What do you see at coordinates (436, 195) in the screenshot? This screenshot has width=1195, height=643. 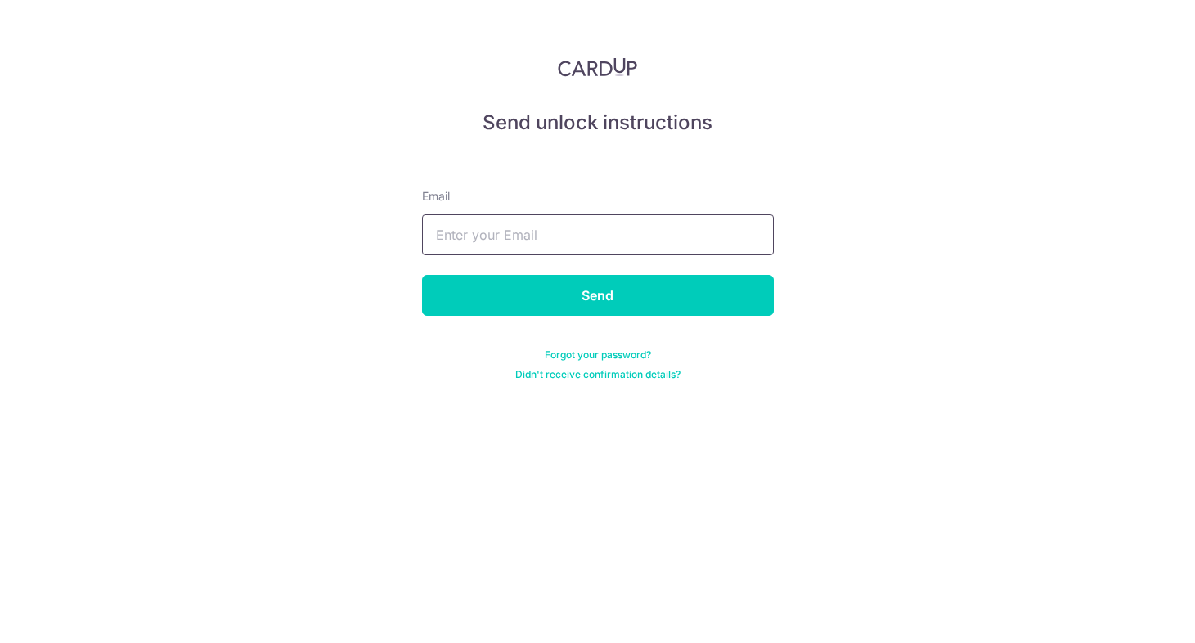 I see `span: translation missing: en.devise.label.Email` at bounding box center [436, 195].